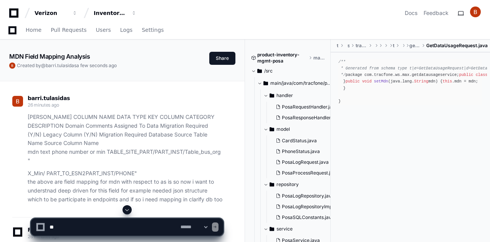 This screenshot has width=490, height=242. I want to click on span: class, so click(481, 75).